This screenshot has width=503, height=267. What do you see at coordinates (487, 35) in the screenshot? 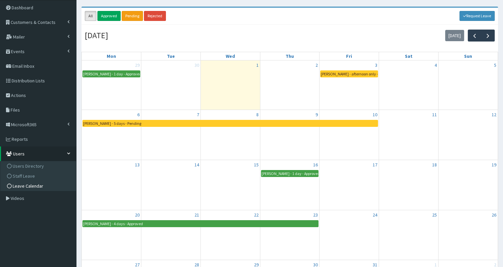
I see `button: Next month` at bounding box center [487, 35].